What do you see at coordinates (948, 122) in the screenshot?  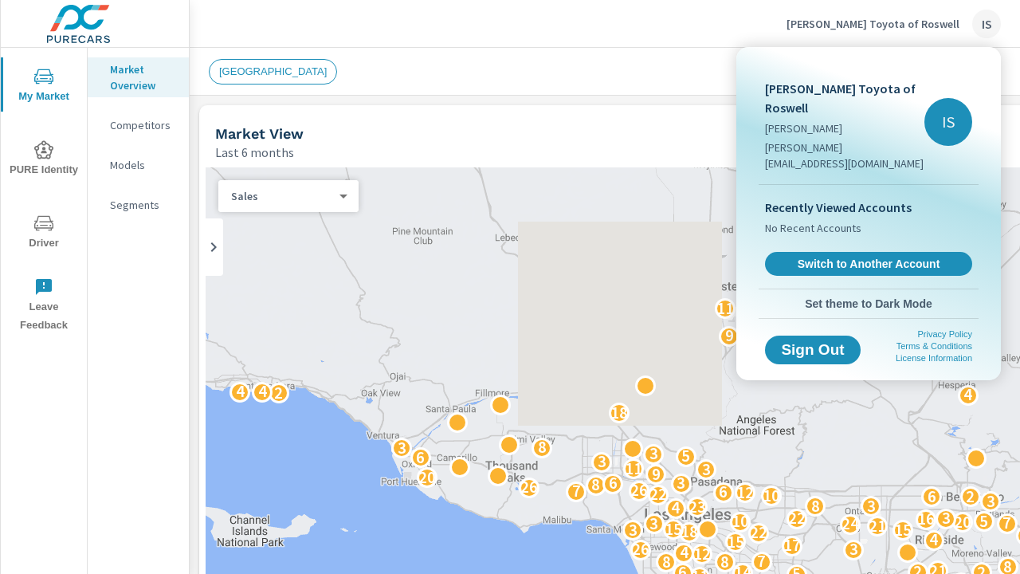 I see `div: IS` at bounding box center [948, 122].